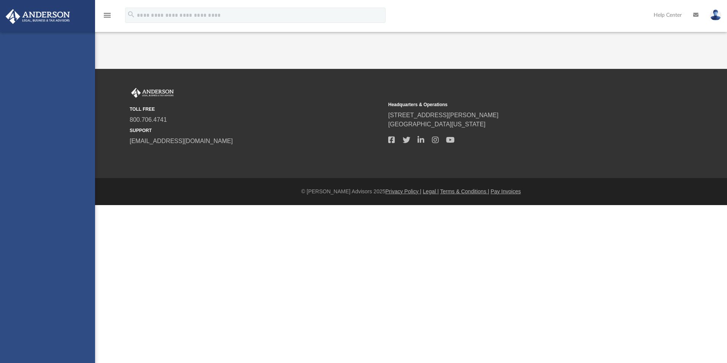 This screenshot has height=363, width=727. I want to click on a: Privacy Policy |, so click(404, 191).